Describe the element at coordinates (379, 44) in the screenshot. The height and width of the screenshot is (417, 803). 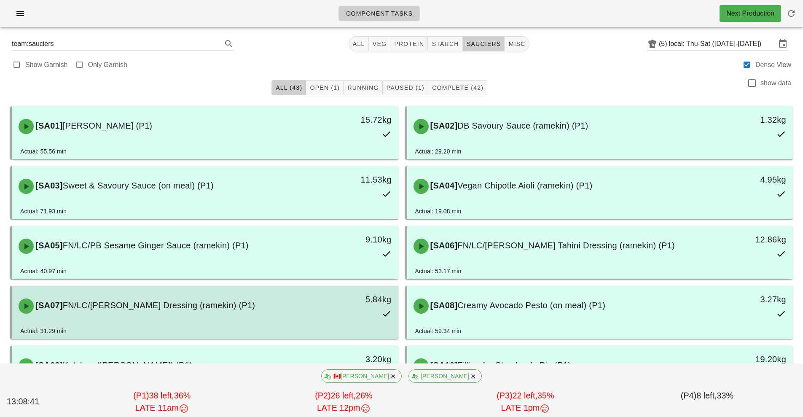
I see `span: veg` at that location.